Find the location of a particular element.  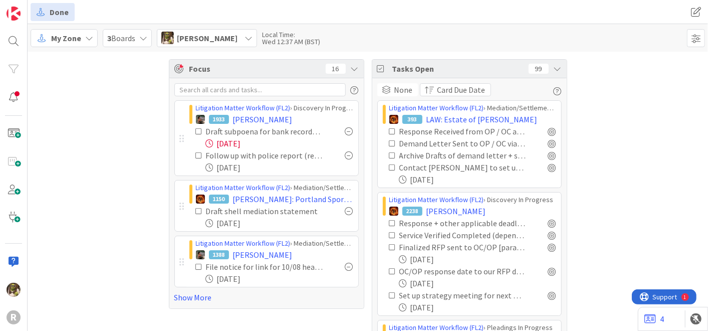

div: Draft subpoena for bank records of decedent is located at coordinates (264, 131).